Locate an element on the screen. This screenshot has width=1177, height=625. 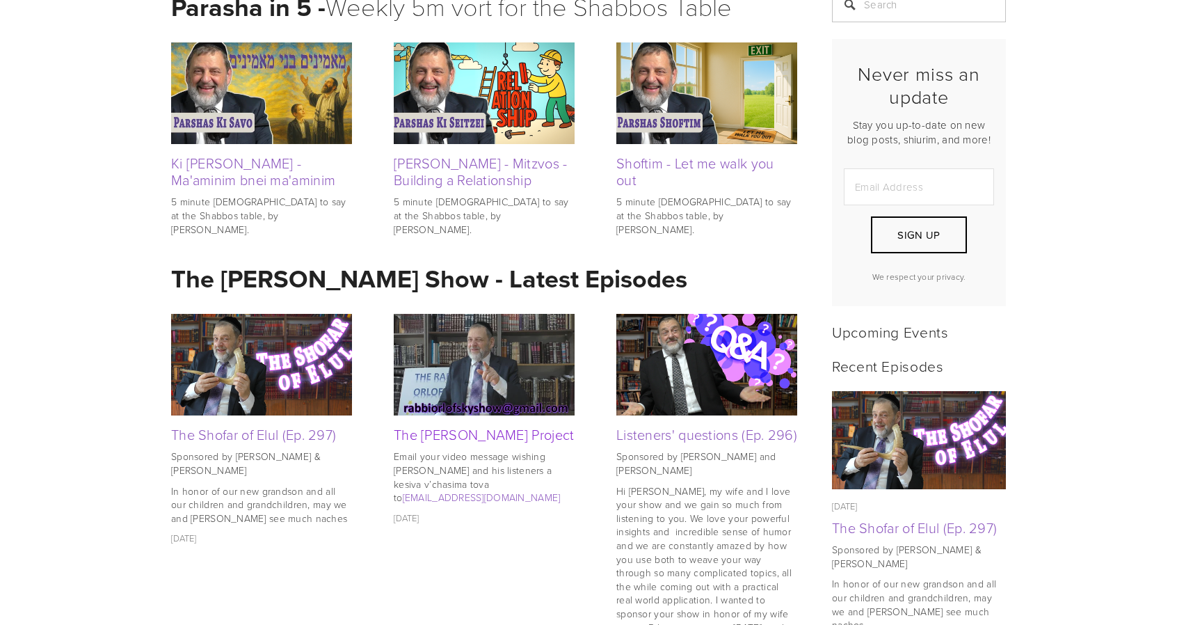
img: Ki Seitzei - Mitzvos - Building a Relationship is located at coordinates (484, 93).